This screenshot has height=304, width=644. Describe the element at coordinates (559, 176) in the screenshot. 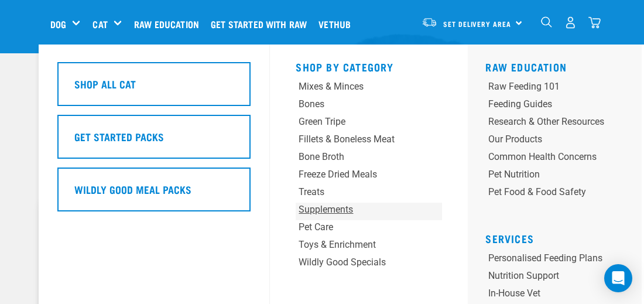

I see `a: Pet Nutrition` at that location.